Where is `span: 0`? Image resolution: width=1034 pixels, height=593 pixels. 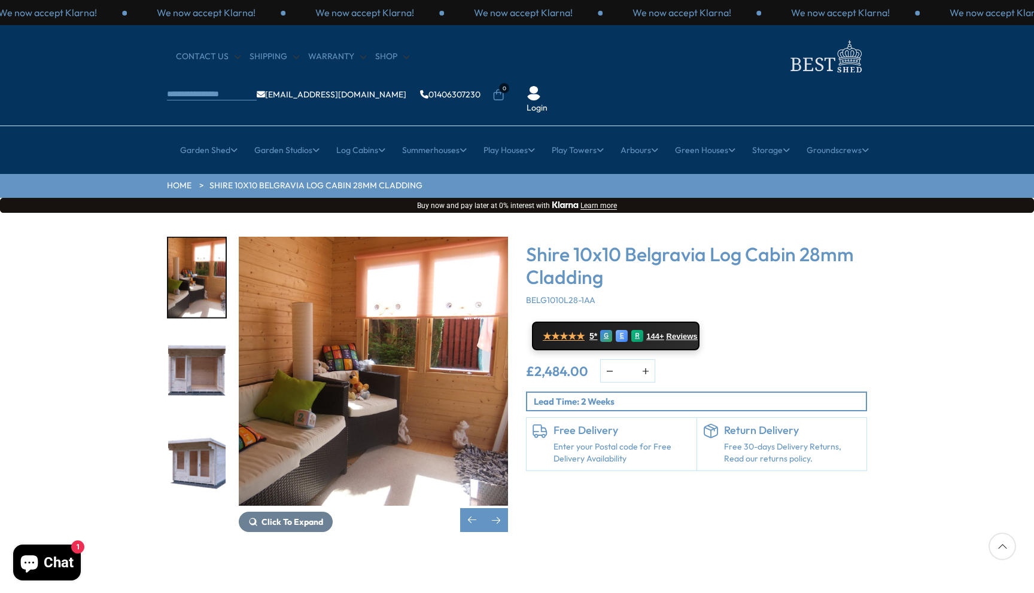 span: 0 is located at coordinates (504, 88).